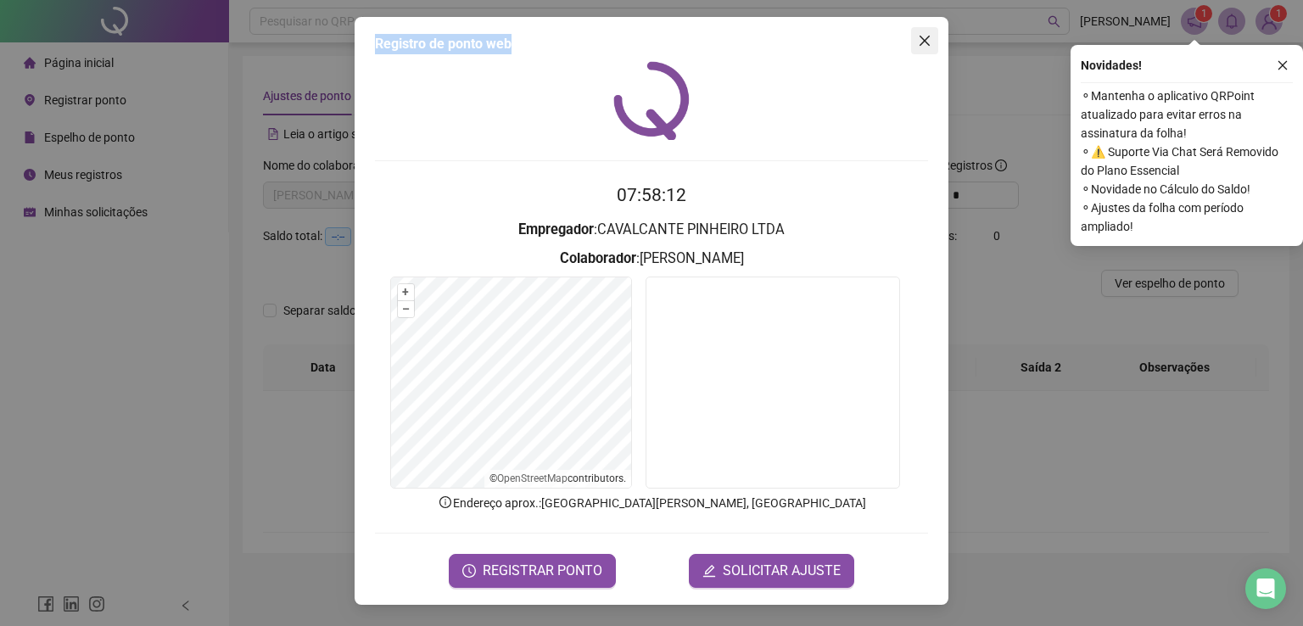 The height and width of the screenshot is (626, 1303). Describe the element at coordinates (1187, 189) in the screenshot. I see `span: ⚬ Novidade no Cálculo do Saldo!` at that location.